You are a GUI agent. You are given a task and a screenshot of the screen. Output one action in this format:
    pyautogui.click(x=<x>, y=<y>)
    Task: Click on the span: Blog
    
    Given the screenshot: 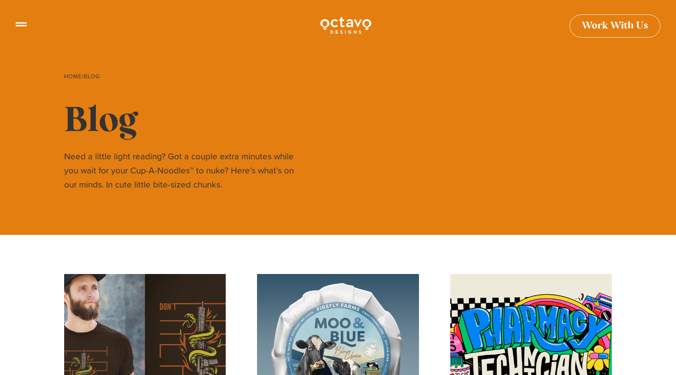 What is the action you would take?
    pyautogui.click(x=92, y=76)
    